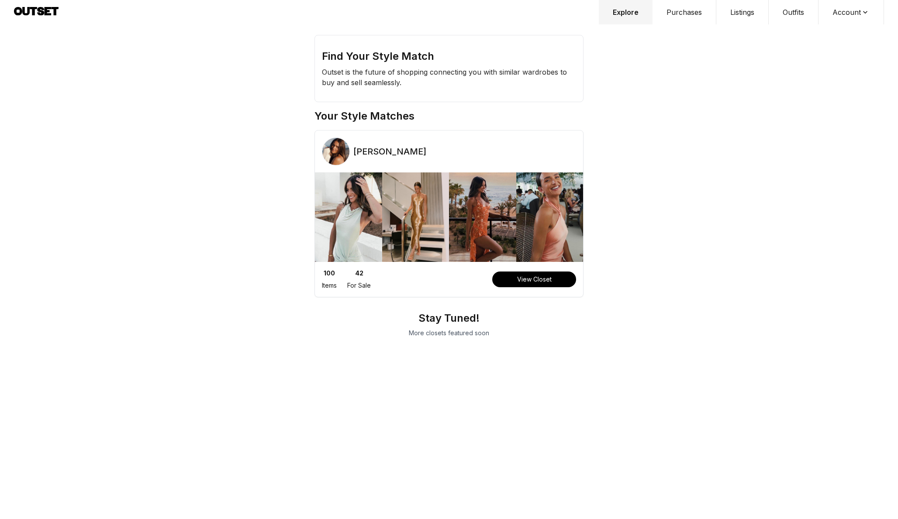 The height and width of the screenshot is (519, 898). Describe the element at coordinates (449, 318) in the screenshot. I see `h2: Stay Tuned!` at that location.